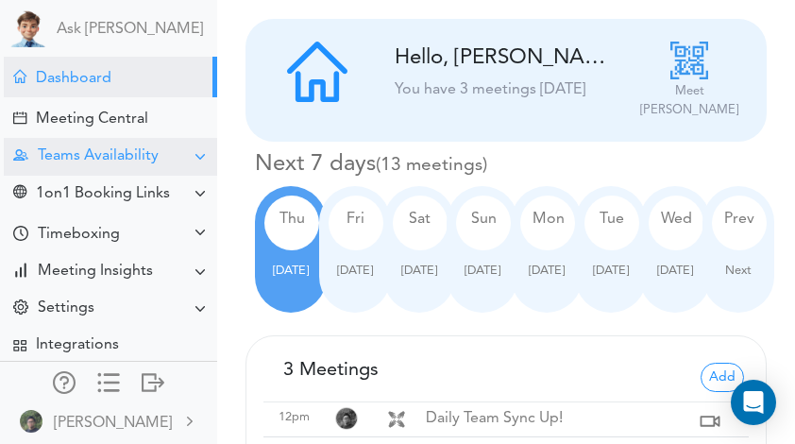 Image resolution: width=795 pixels, height=444 pixels. Describe the element at coordinates (20, 118) in the screenshot. I see `div: Create Meeting` at that location.